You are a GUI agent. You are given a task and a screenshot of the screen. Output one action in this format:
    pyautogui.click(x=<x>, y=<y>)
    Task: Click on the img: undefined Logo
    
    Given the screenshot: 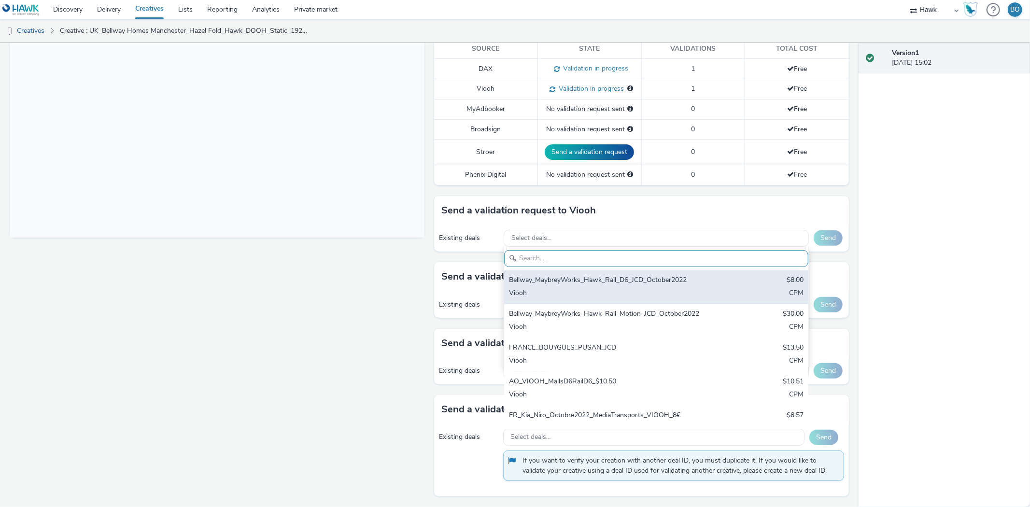 What is the action you would take?
    pyautogui.click(x=21, y=10)
    